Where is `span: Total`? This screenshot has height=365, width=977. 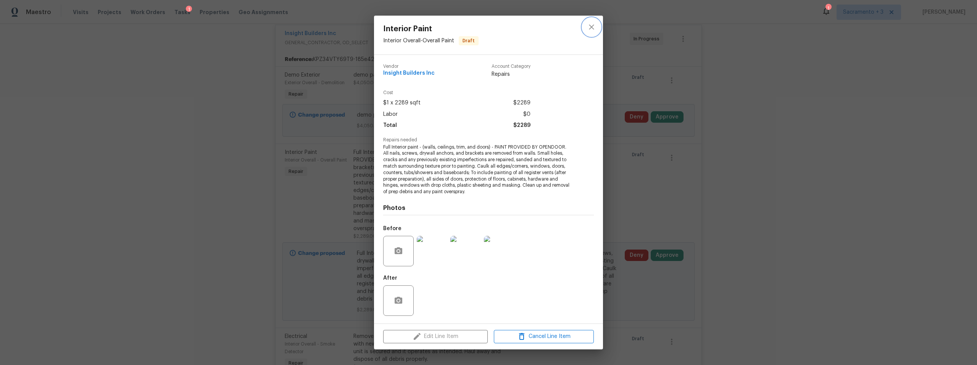 span: Total is located at coordinates (390, 126).